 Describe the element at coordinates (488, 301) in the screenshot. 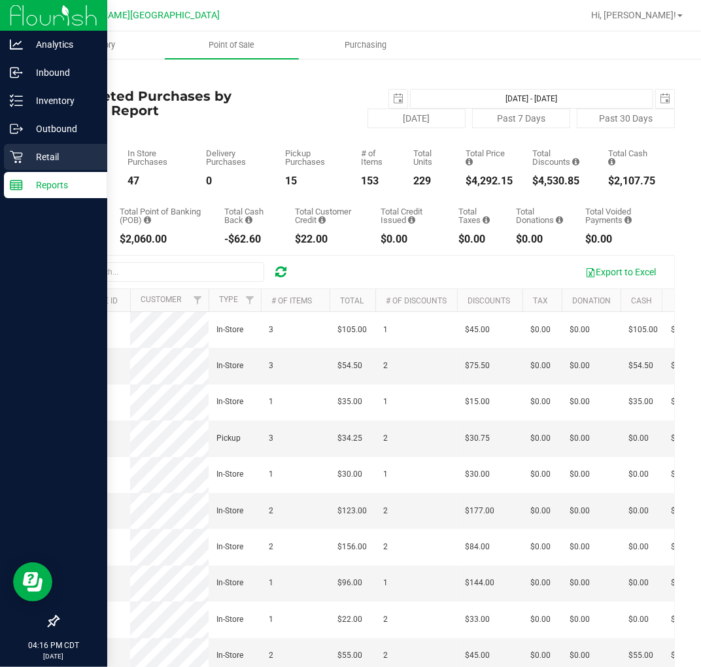

I see `a: Discounts` at that location.